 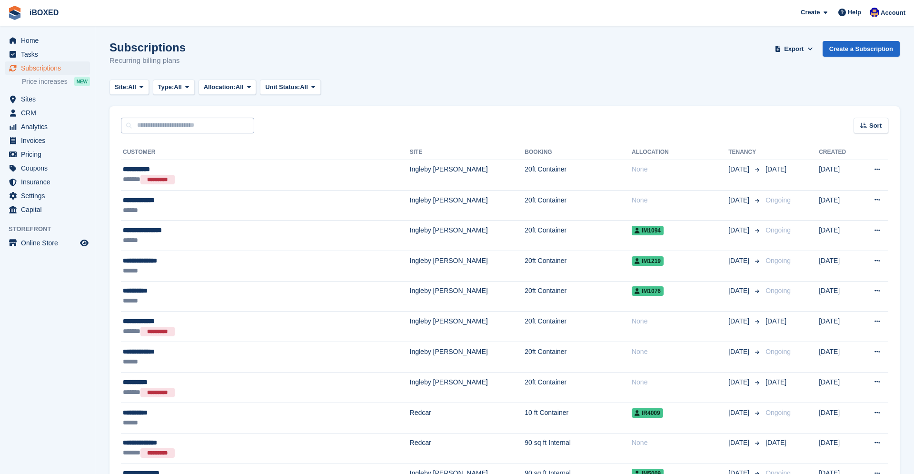 What do you see at coordinates (50, 210) in the screenshot?
I see `span: Capital` at bounding box center [50, 210].